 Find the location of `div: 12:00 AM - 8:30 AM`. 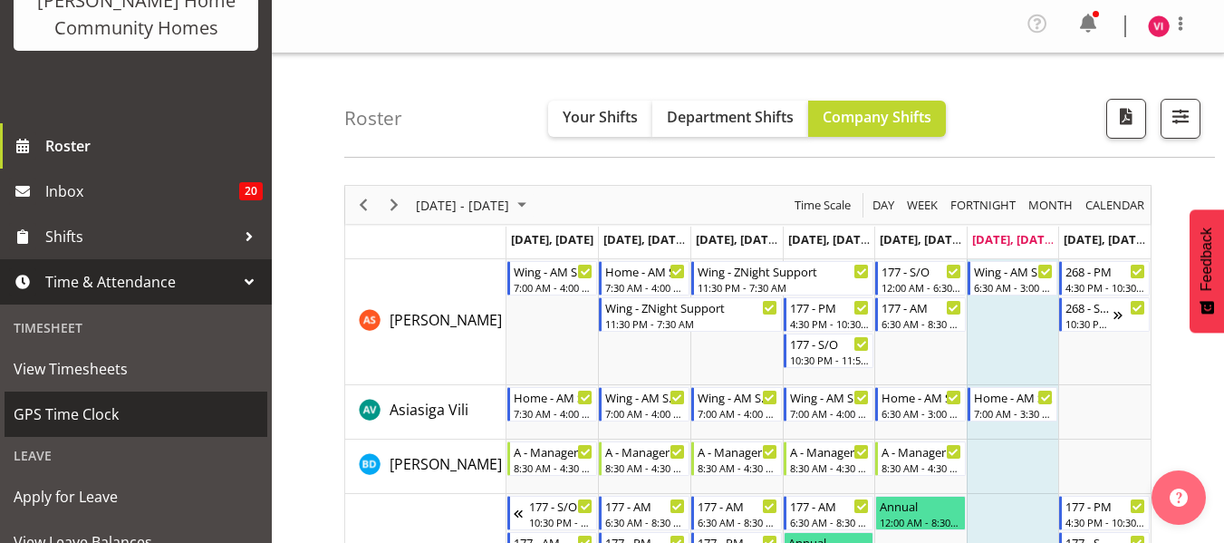

div: 12:00 AM - 8:30 AM is located at coordinates (920, 522).